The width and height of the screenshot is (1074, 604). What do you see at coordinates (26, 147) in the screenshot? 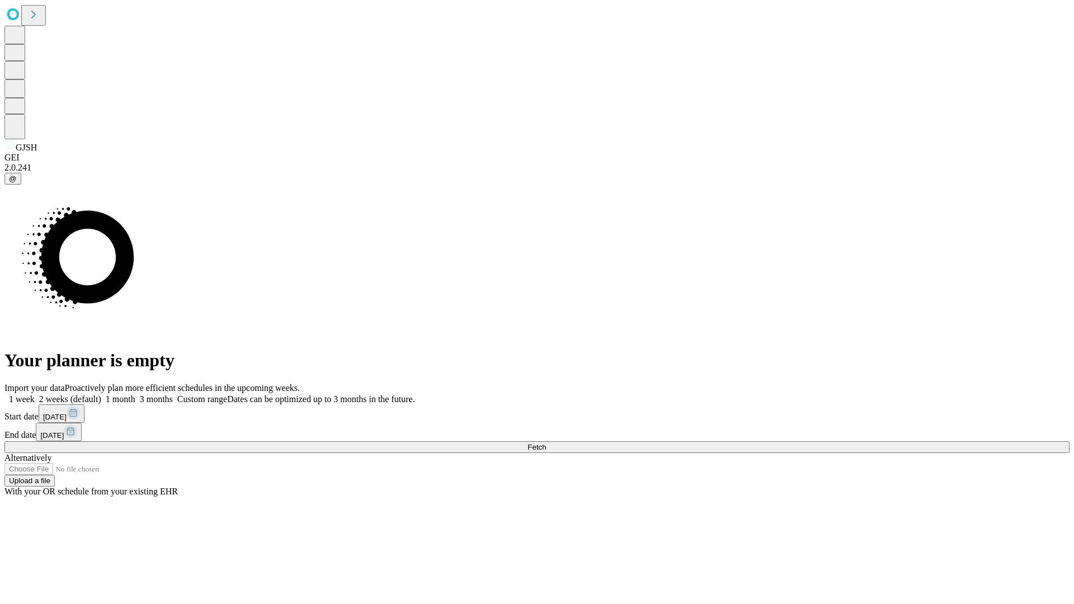
I see `span: GJSH` at bounding box center [26, 147].